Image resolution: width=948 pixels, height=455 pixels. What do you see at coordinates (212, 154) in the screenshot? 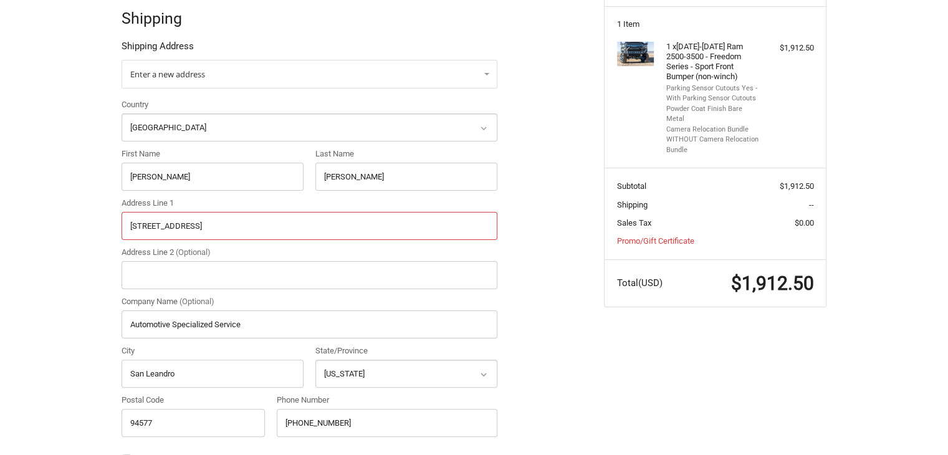
I see `label: First Name` at bounding box center [212, 154].